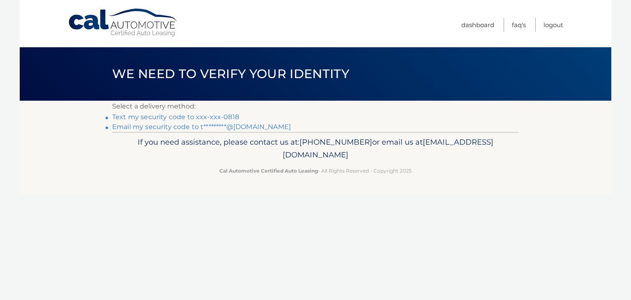 The height and width of the screenshot is (300, 631). What do you see at coordinates (477, 25) in the screenshot?
I see `a: Dashboard` at bounding box center [477, 25].